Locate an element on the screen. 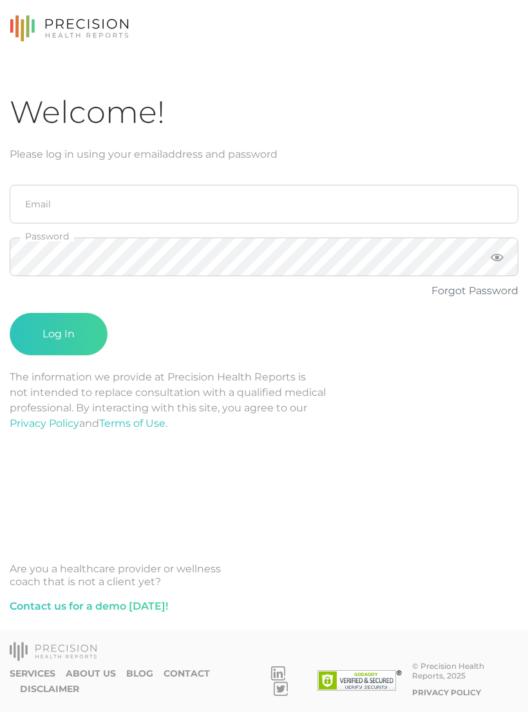  div: Please log in using your email address and password is located at coordinates (264, 155).